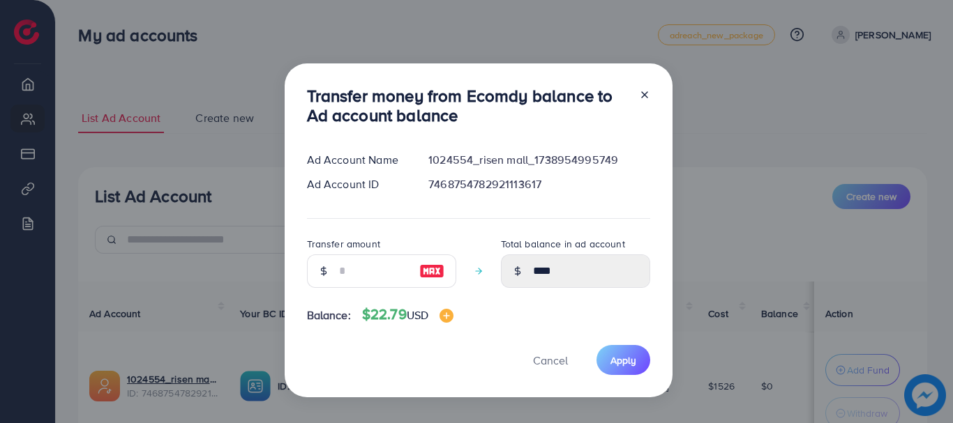  I want to click on span: Balance:, so click(329, 315).